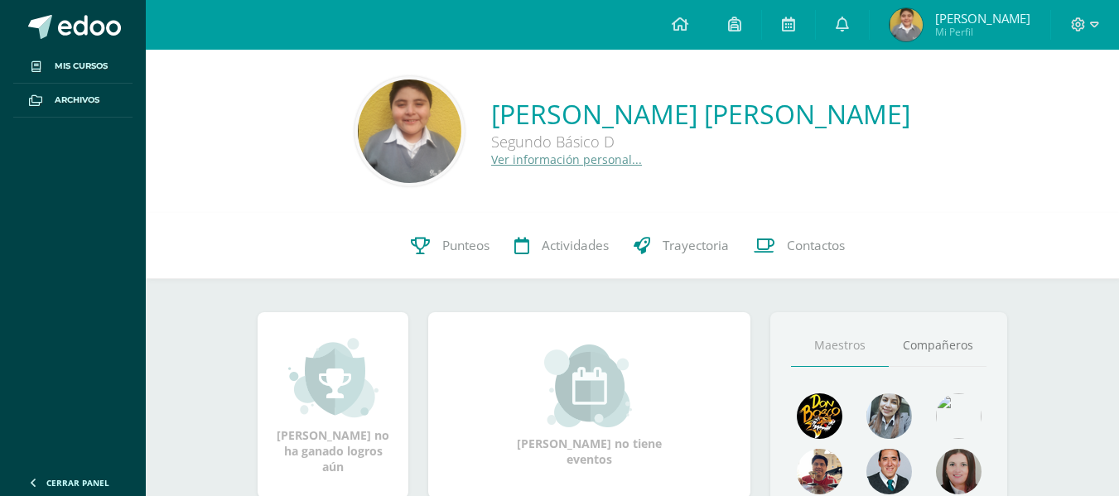 The height and width of the screenshot is (496, 1119). Describe the element at coordinates (409, 131) in the screenshot. I see `img: 9a51e66319345d53863dfa1d9d23092a.png` at that location.